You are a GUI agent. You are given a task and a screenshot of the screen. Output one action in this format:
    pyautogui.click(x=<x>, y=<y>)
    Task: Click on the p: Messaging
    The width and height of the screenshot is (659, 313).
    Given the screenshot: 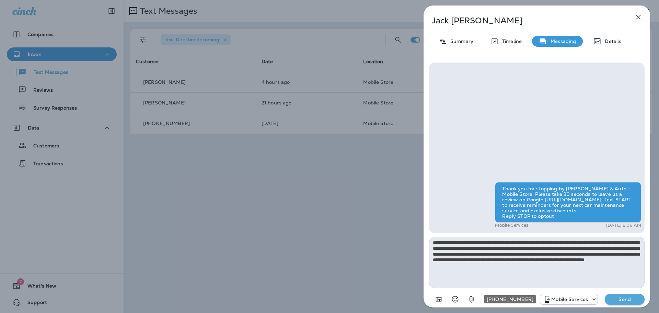 What is the action you would take?
    pyautogui.click(x=562, y=41)
    